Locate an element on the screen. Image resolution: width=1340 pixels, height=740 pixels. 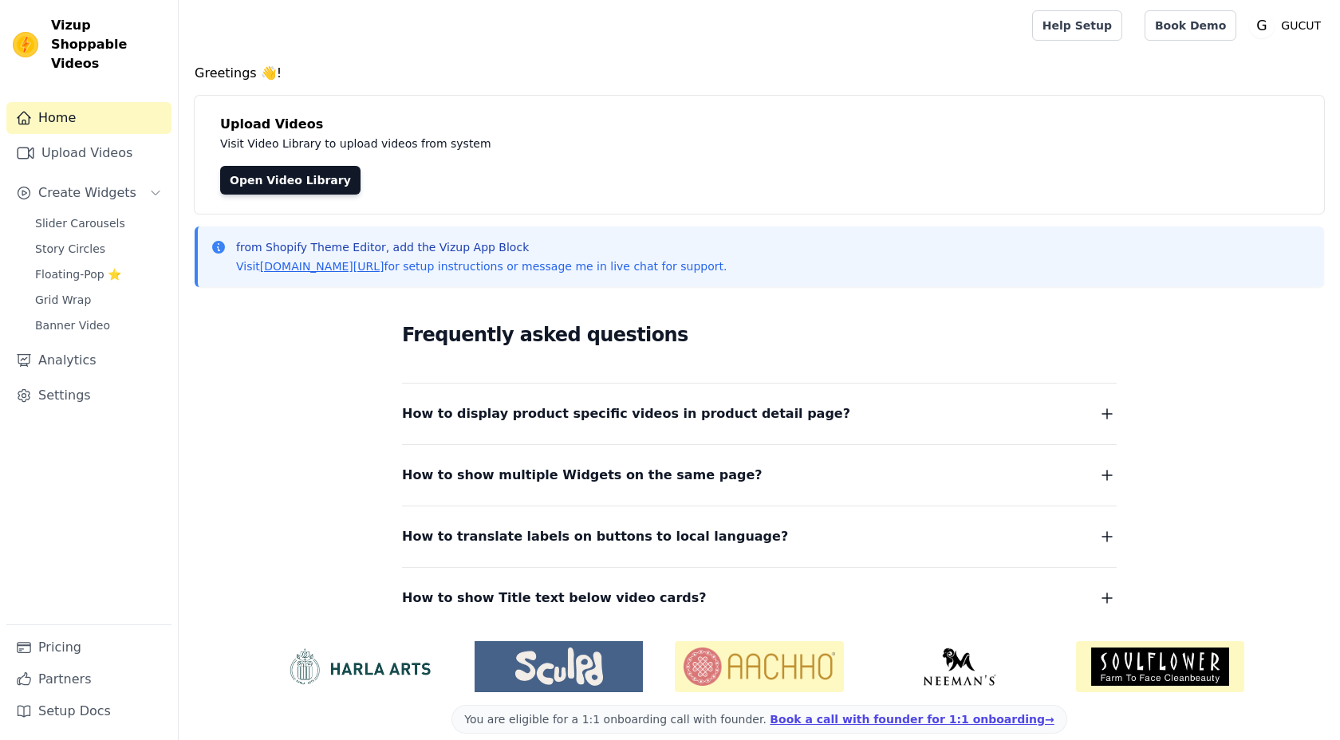
img: Vizup is located at coordinates (26, 45).